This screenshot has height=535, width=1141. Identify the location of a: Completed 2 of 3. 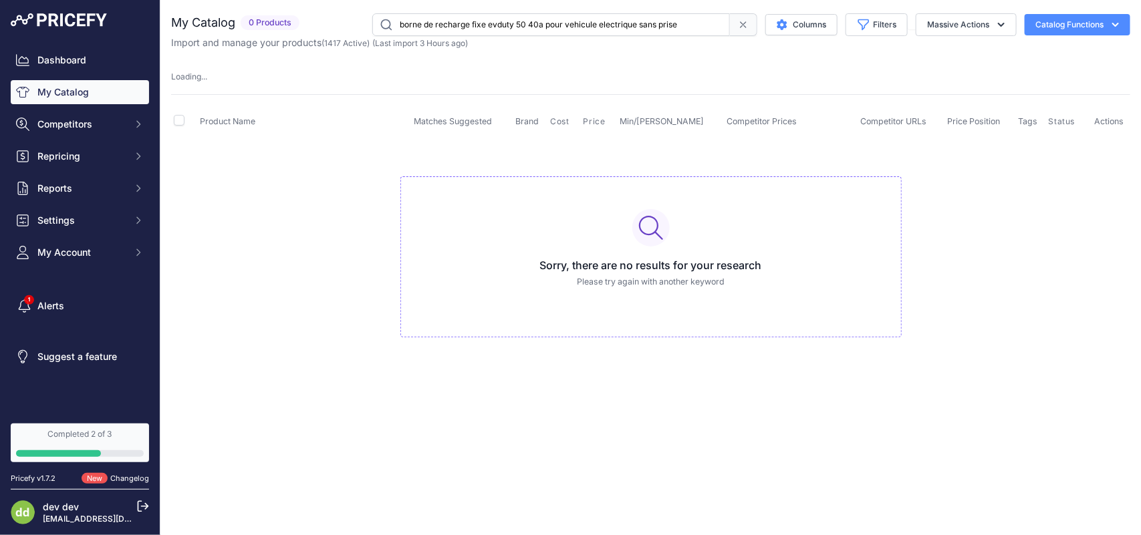
(80, 443).